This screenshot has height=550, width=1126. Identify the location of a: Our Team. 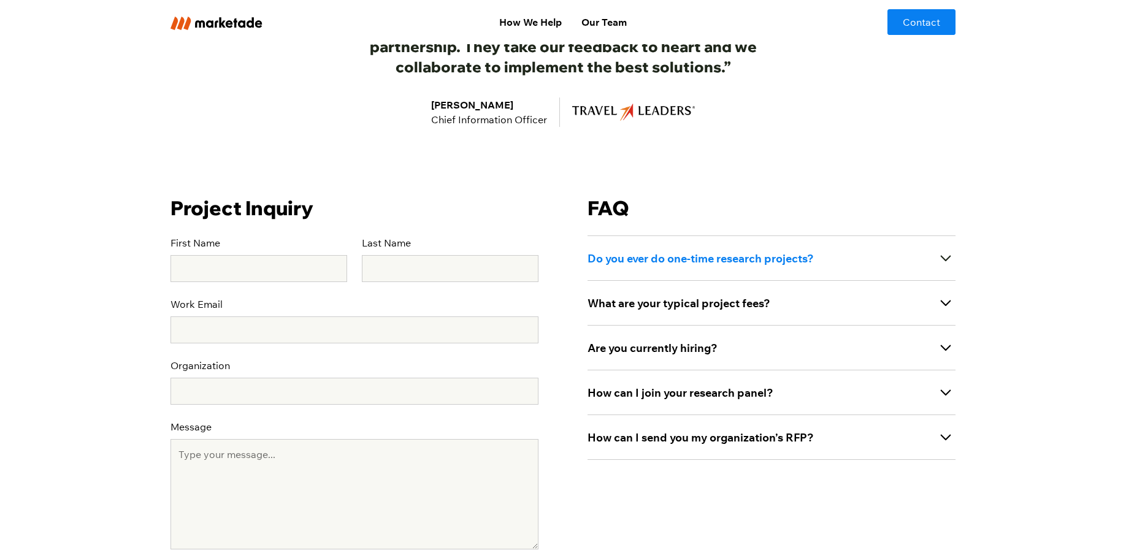
(604, 22).